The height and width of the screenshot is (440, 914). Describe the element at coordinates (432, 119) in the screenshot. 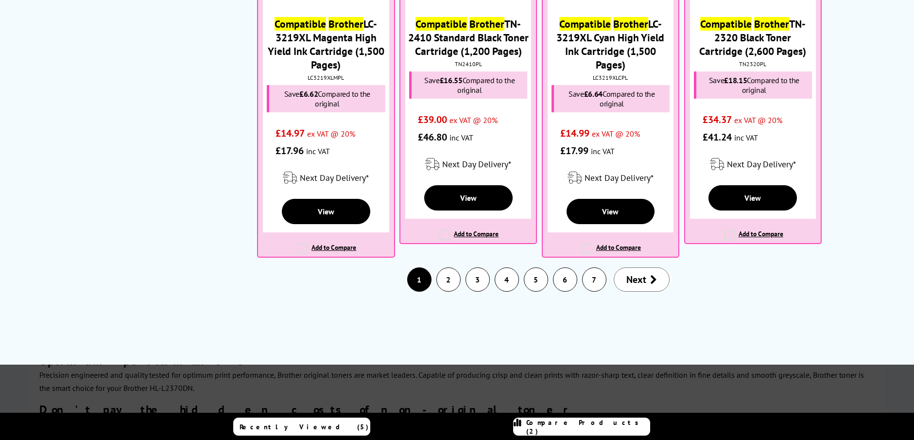

I see `span: £39.00` at that location.